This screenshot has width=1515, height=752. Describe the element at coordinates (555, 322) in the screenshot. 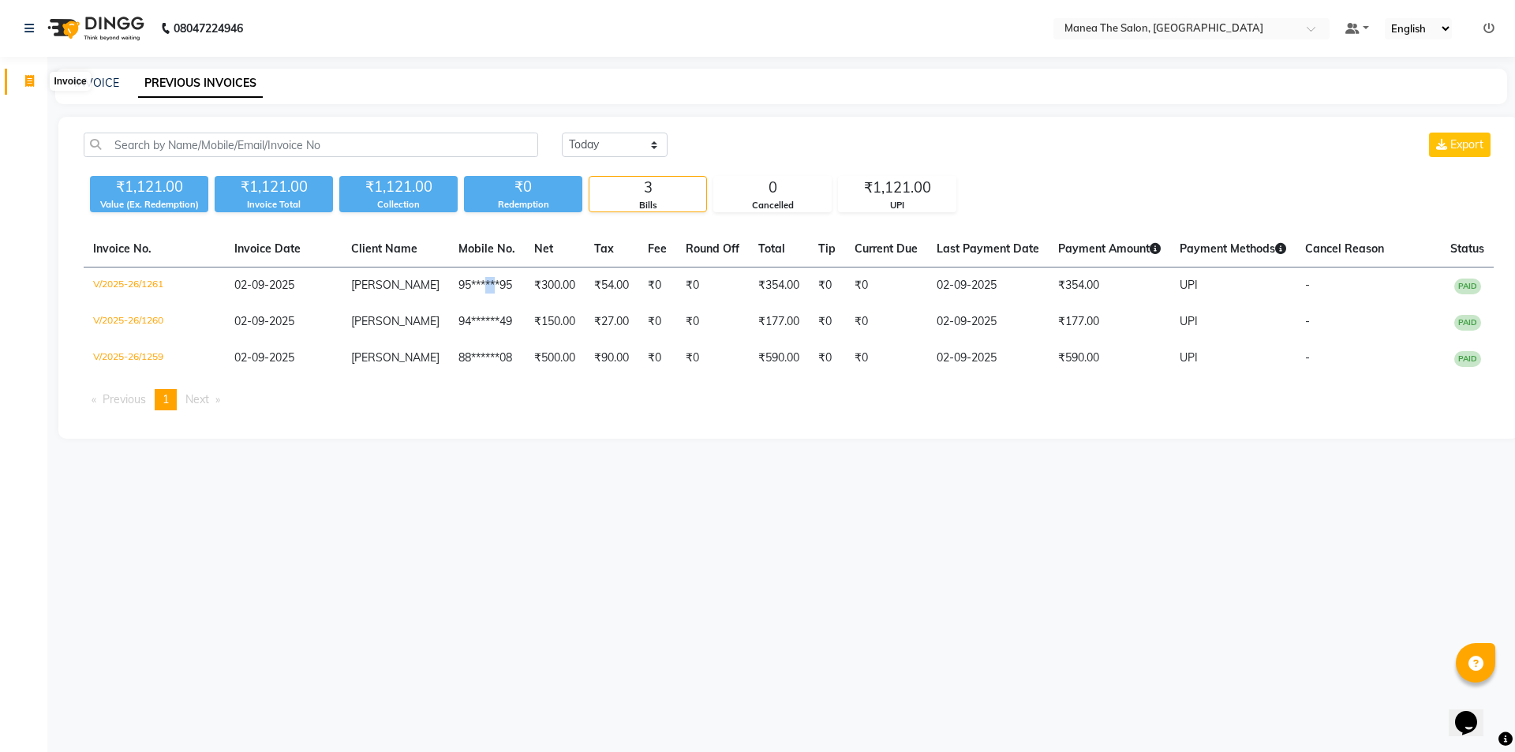

I see `td: ₹150.00` at that location.